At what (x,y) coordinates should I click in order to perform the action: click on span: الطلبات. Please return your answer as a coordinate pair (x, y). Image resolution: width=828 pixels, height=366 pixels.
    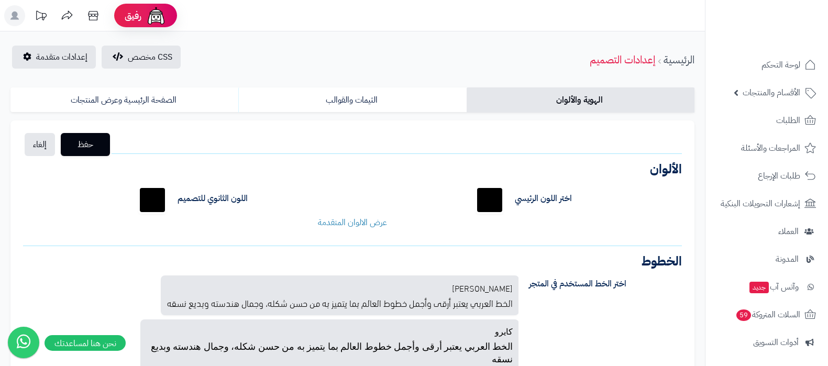
    Looking at the image, I should click on (788, 120).